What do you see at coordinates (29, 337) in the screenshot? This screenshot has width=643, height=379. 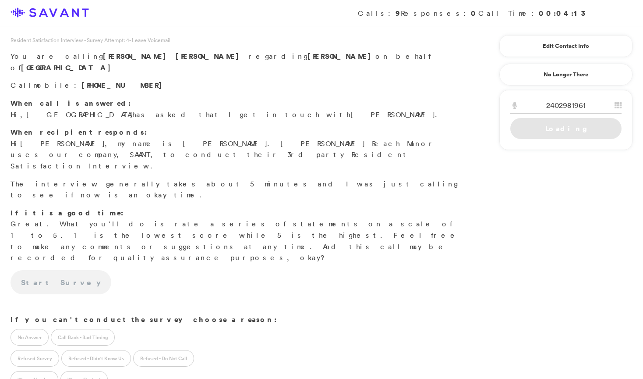 I see `label: No Answer` at bounding box center [29, 337].